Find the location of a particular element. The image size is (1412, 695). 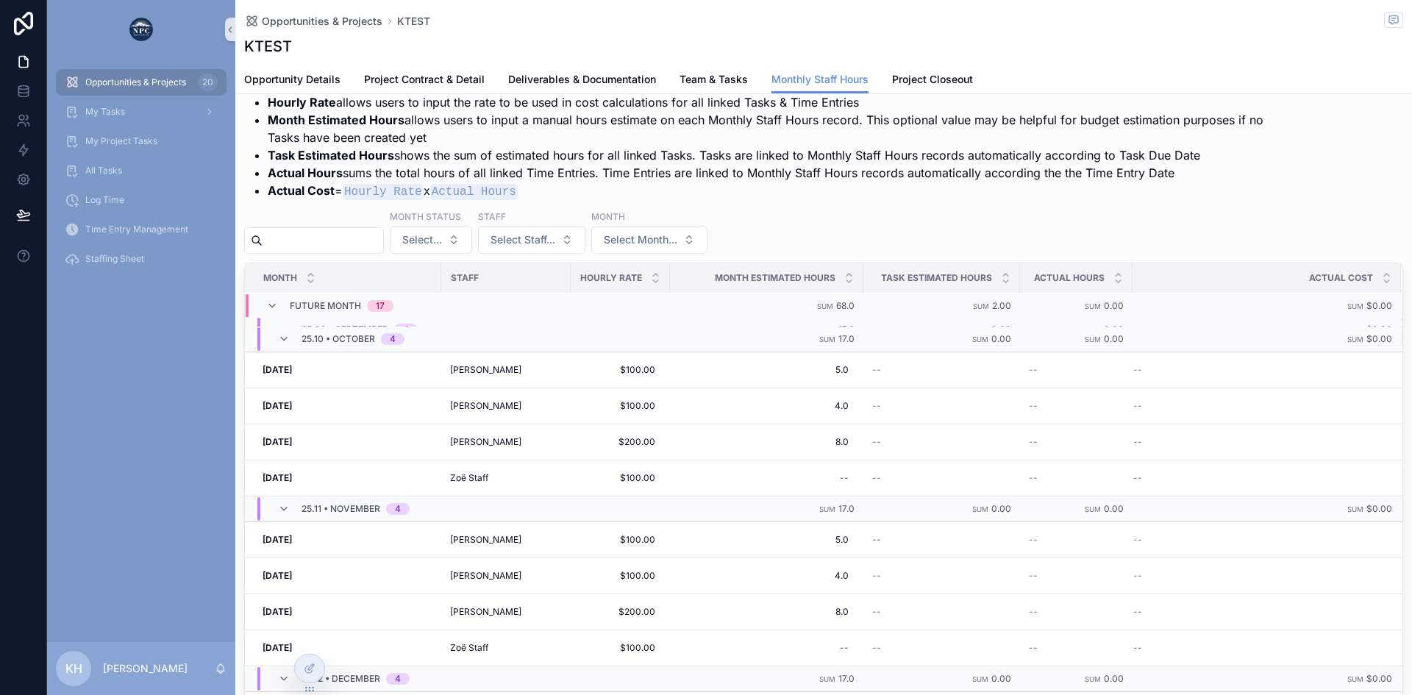

li: = x is located at coordinates (780, 191).